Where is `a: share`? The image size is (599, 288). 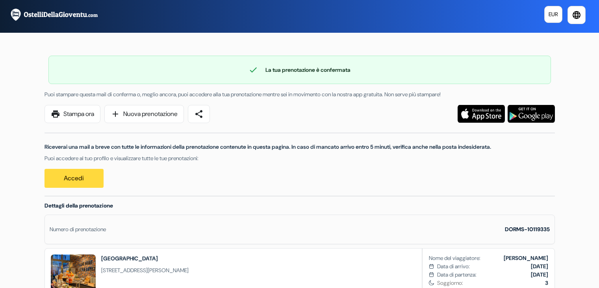
a: share is located at coordinates (199, 114).